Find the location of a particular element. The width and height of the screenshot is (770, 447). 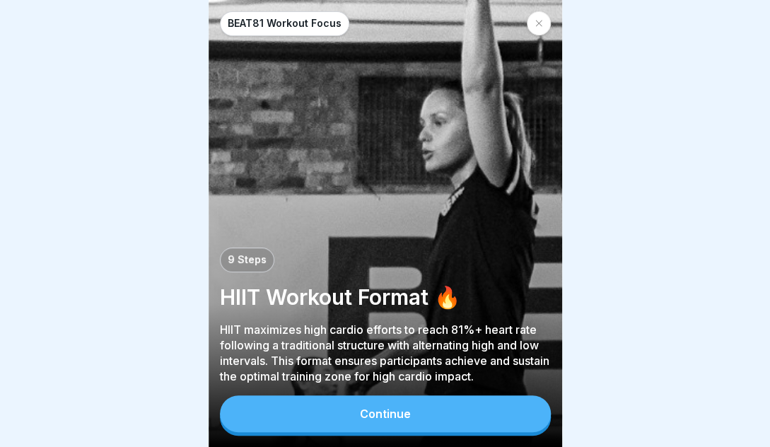

p: HIIT Workout Format 🔥 is located at coordinates (385, 297).